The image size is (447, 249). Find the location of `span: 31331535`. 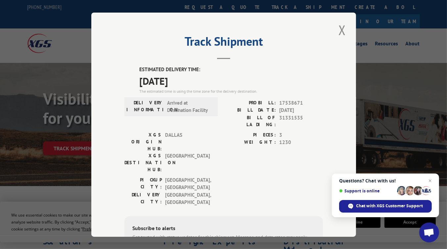

span: 31331535 is located at coordinates (301, 121).